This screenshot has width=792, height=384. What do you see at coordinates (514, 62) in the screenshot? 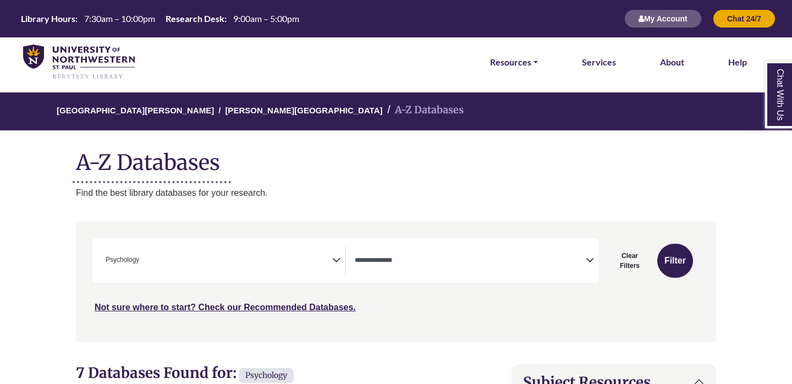
I see `a: Resources` at bounding box center [514, 62].